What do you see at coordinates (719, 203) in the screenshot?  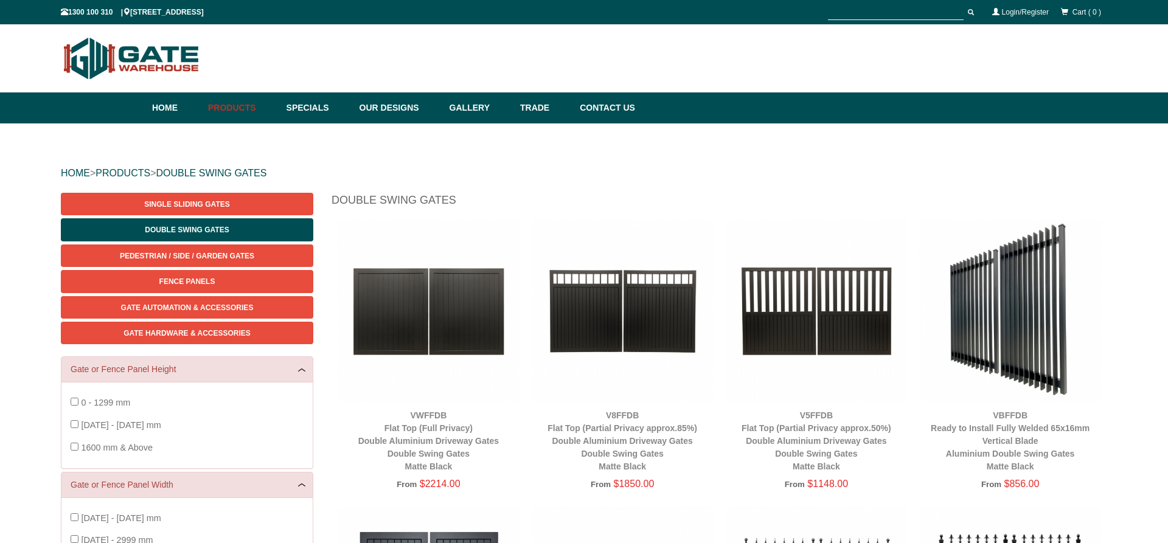 I see `h1: Double Swing Gates` at bounding box center [719, 203].